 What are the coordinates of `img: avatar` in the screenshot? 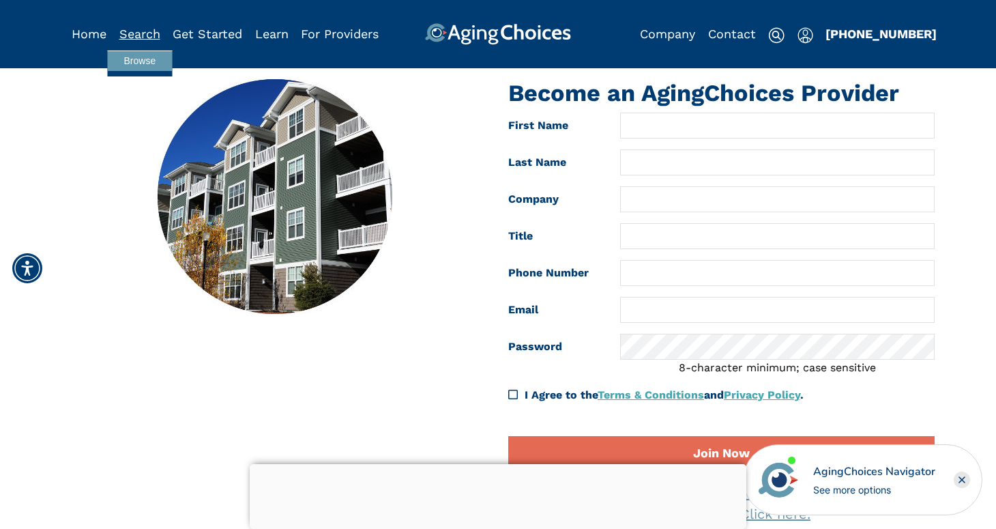 It's located at (779, 480).